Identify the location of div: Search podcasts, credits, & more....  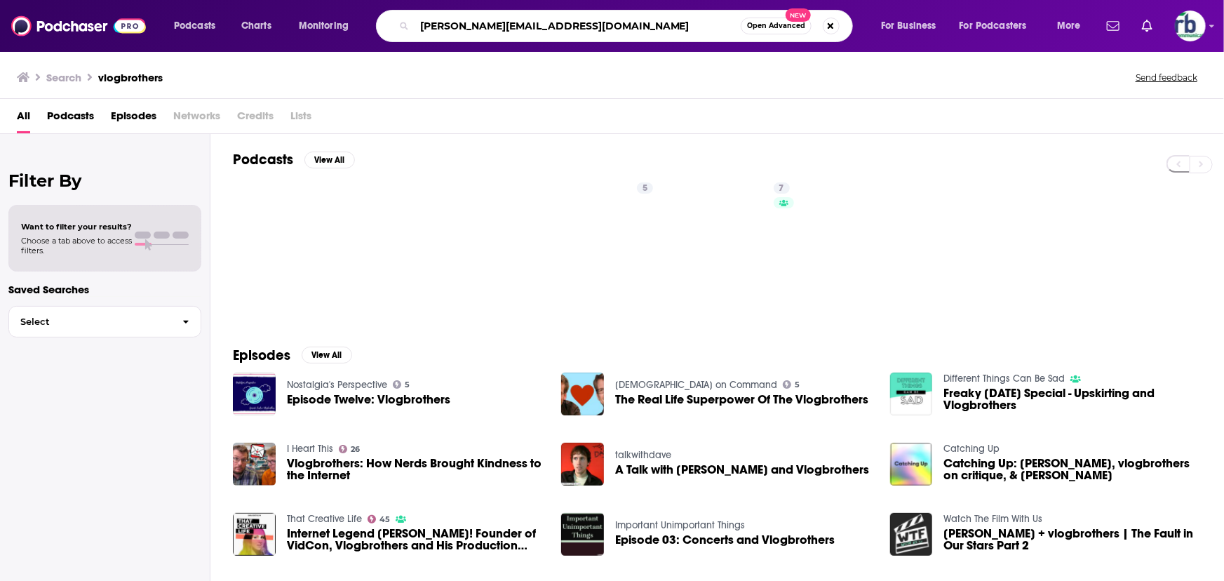
(628, 26).